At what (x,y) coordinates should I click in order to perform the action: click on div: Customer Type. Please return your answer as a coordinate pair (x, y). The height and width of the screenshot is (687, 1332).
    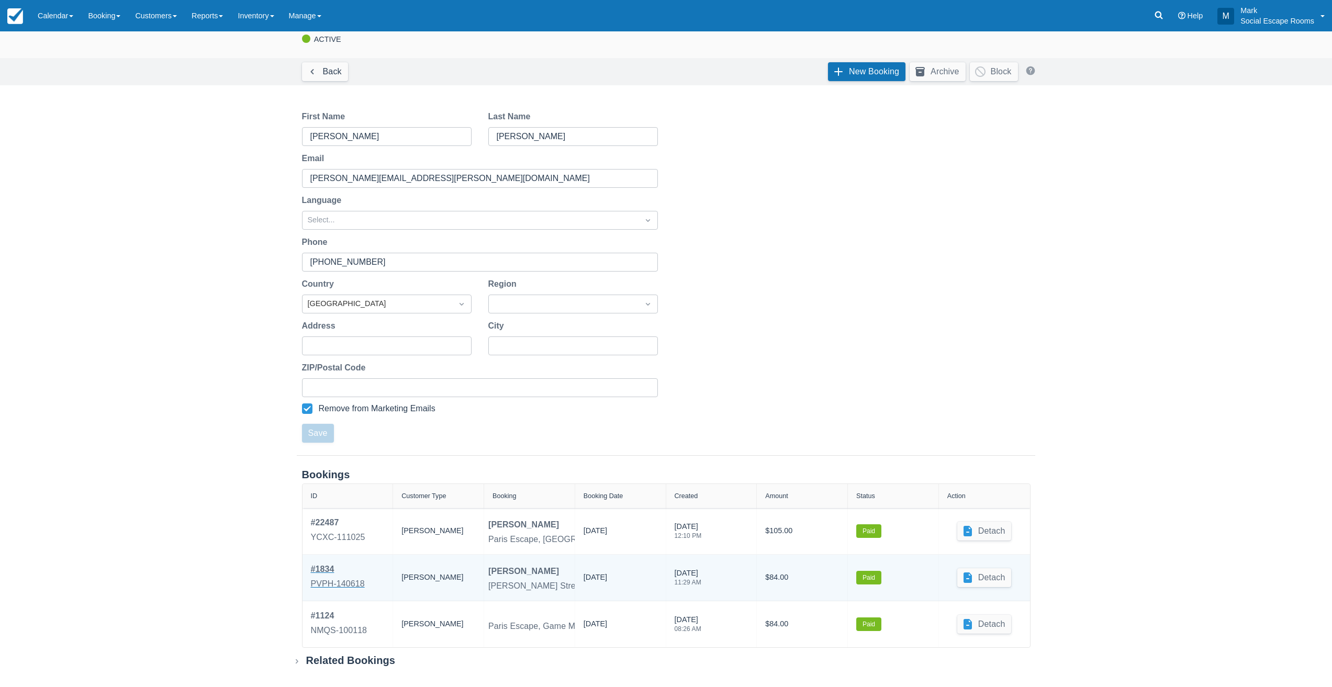
    Looking at the image, I should click on (424, 496).